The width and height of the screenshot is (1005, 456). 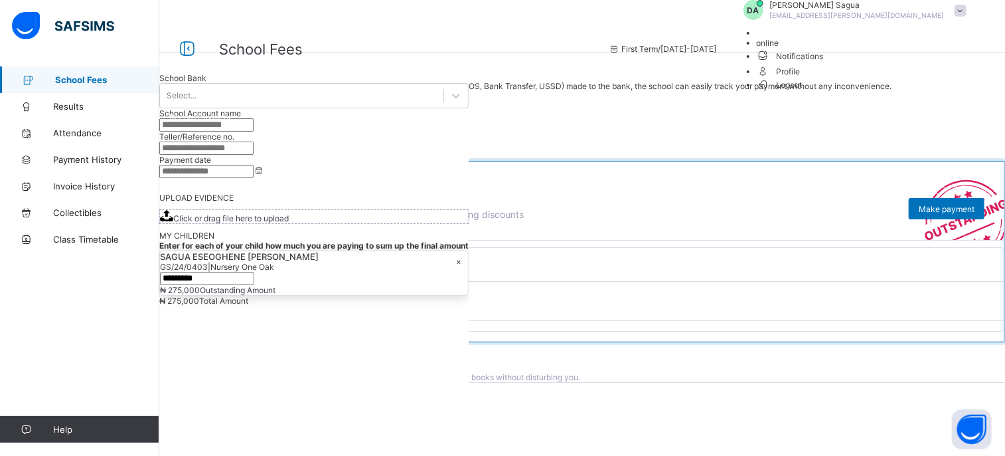 I want to click on span: Notifications, so click(x=865, y=55).